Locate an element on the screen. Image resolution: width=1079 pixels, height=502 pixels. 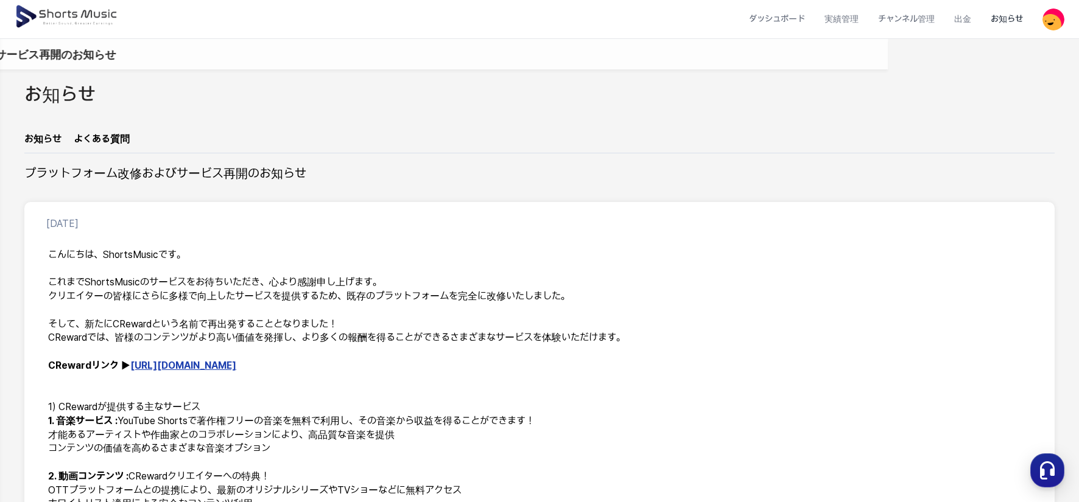
strong: 2. 動画コンテンツ : is located at coordinates (88, 476).